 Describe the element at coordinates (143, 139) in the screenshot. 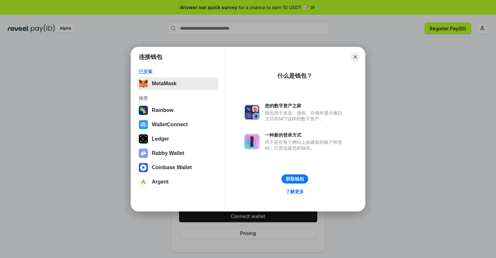

I see `img: svg+xml,%3Csvg%20xmlns%3D%22http%3A%2F%2Fwww.w3.org%2F2000%2Fsvg%22%20width%3D%2228%22%20height%3...` at that location.